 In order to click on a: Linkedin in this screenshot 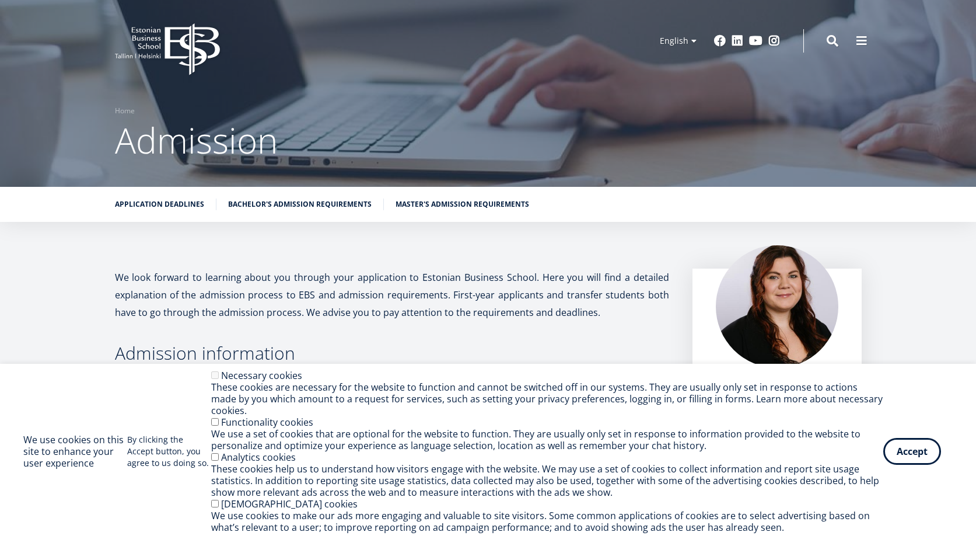, I will do `click(738, 41)`.